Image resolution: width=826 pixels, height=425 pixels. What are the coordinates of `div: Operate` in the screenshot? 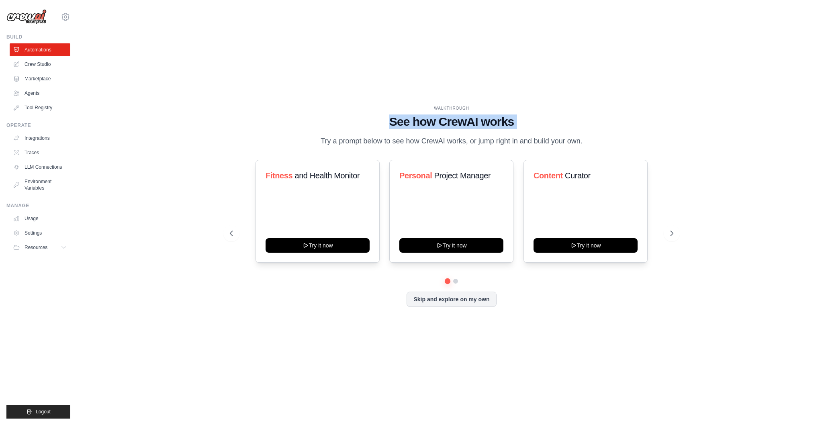 It's located at (38, 125).